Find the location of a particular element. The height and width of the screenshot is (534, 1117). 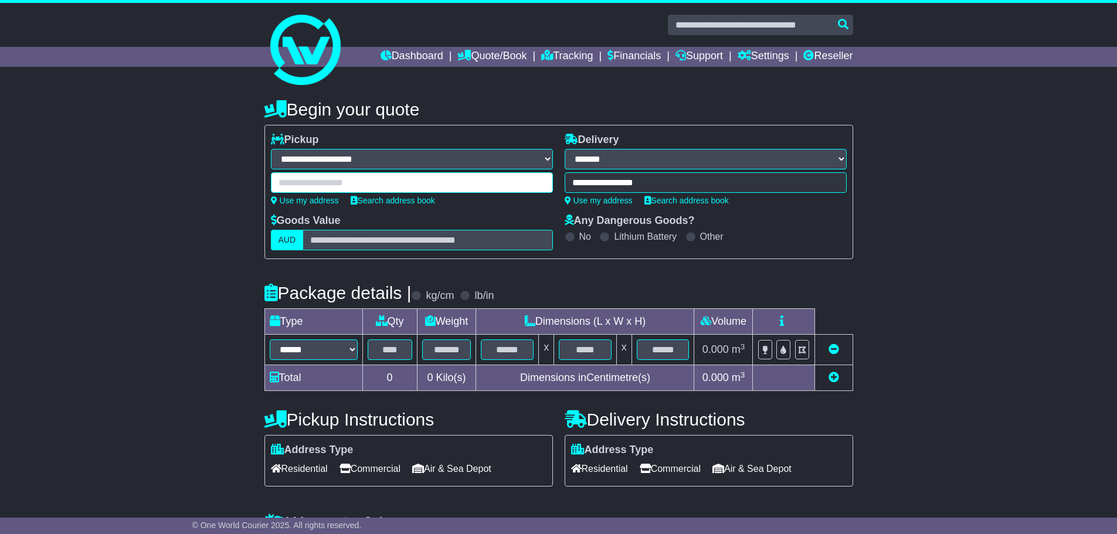

label: Goods Value is located at coordinates (305, 221).